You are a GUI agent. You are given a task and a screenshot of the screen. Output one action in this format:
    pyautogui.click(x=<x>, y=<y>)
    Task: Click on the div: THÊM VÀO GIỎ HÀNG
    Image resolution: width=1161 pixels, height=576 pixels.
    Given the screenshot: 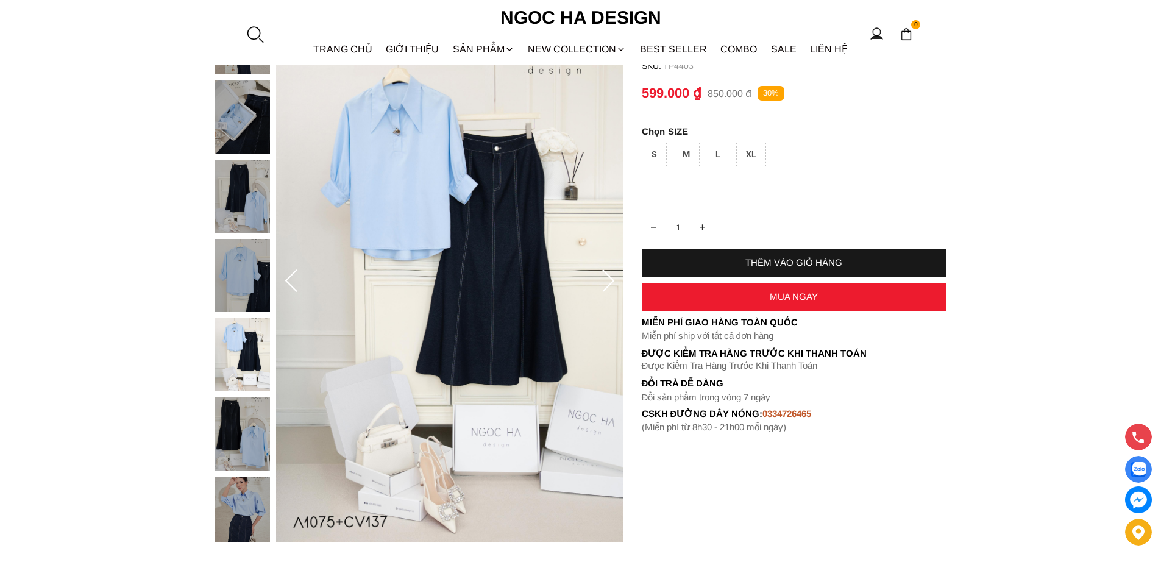 What is the action you would take?
    pyautogui.click(x=794, y=262)
    